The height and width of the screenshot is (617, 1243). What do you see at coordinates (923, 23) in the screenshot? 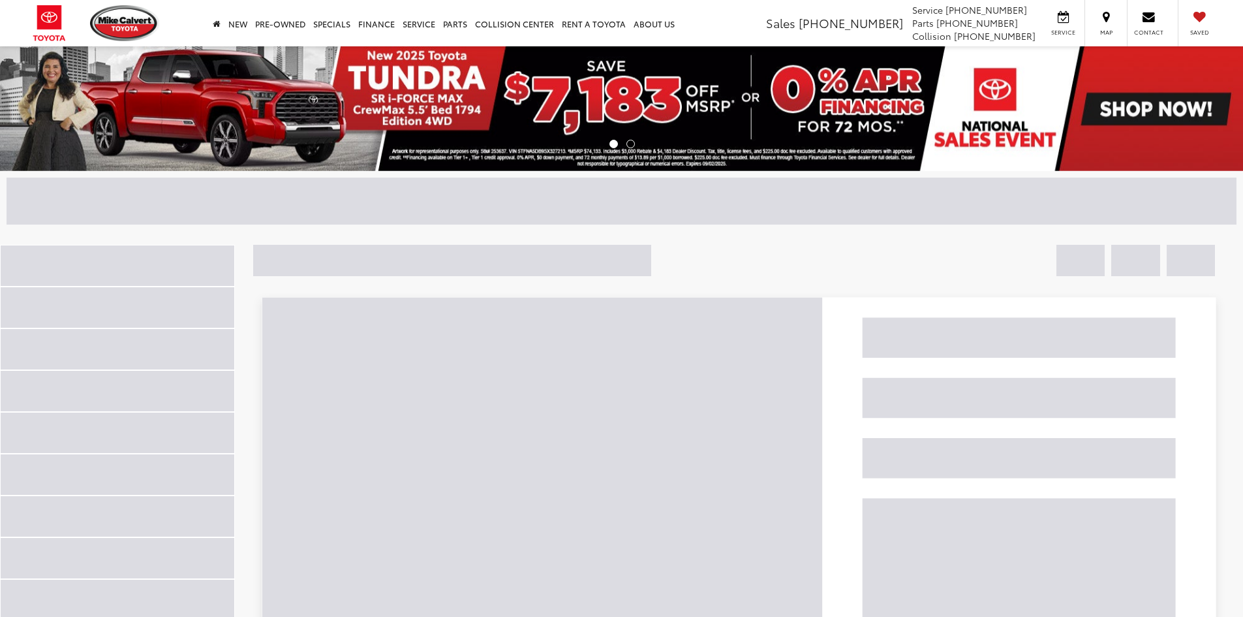
I see `span: Parts` at bounding box center [923, 23].